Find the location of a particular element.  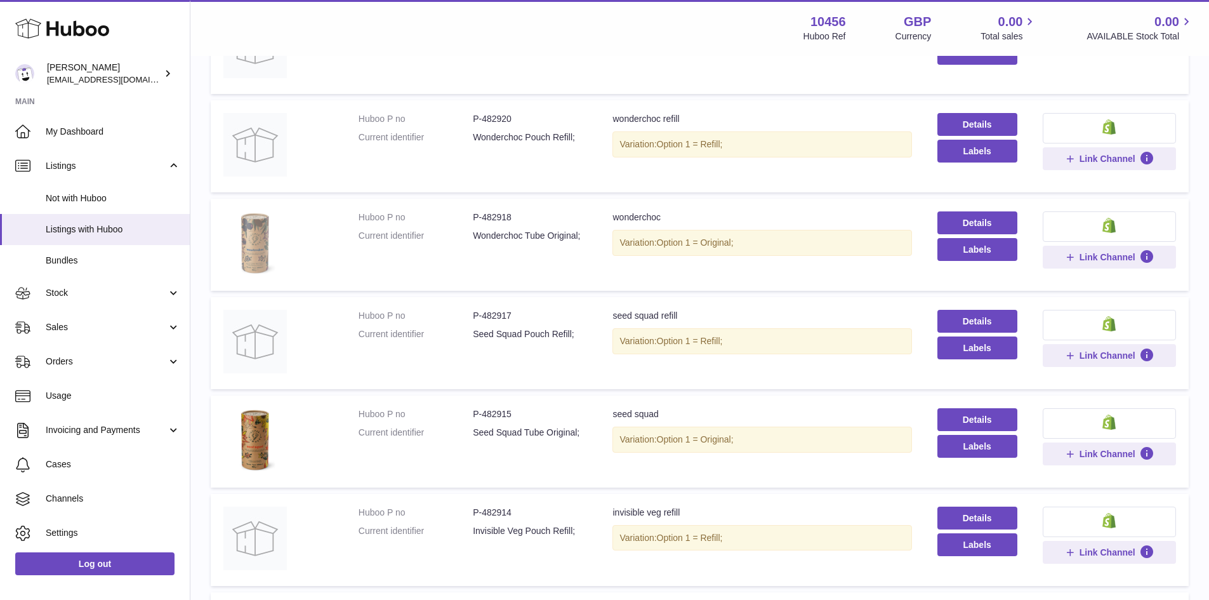

a: Log out is located at coordinates (95, 563).